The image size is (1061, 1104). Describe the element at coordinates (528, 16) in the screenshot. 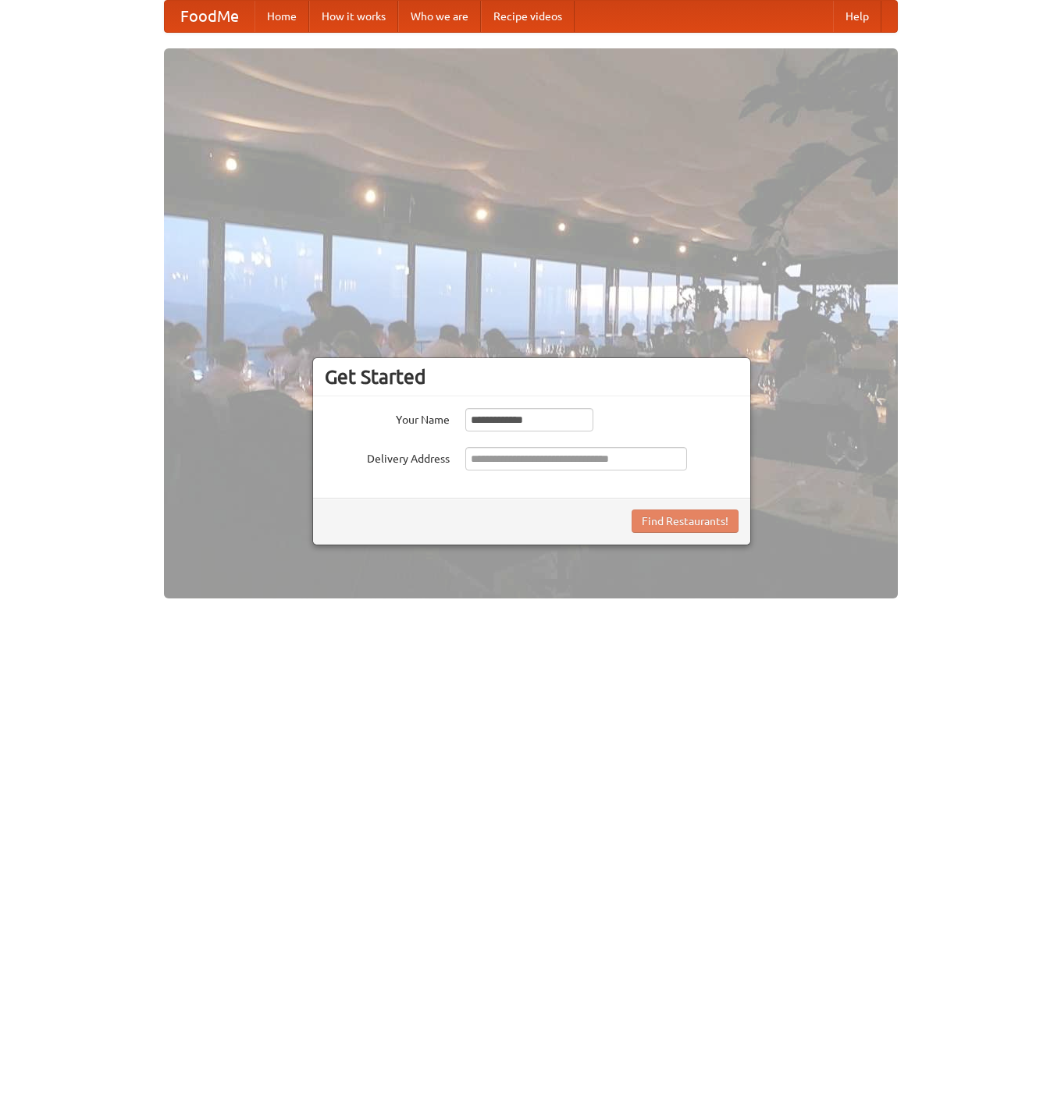

I see `a: Recipe videos` at that location.